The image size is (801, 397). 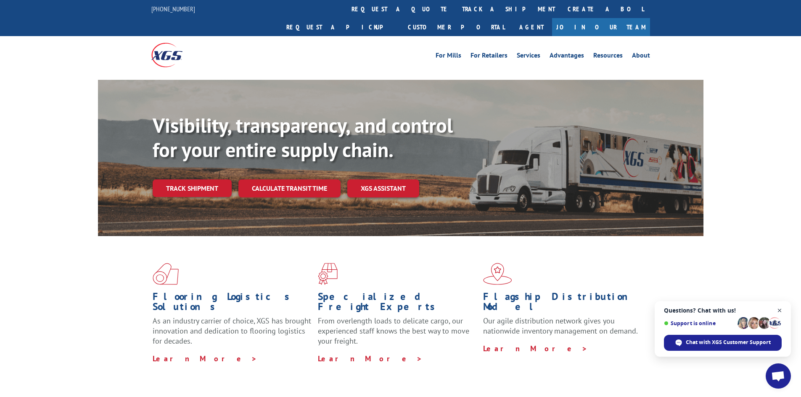 What do you see at coordinates (166, 274) in the screenshot?
I see `img: xgs-icon-total-supply-chain-intelligence-red` at bounding box center [166, 274].